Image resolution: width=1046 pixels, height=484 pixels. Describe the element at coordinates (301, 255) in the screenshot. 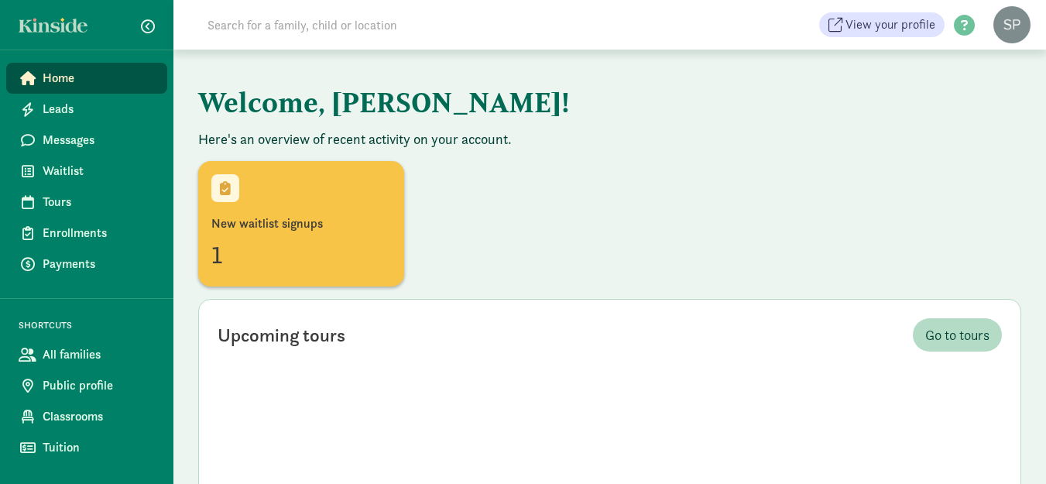

I see `div: 1` at that location.